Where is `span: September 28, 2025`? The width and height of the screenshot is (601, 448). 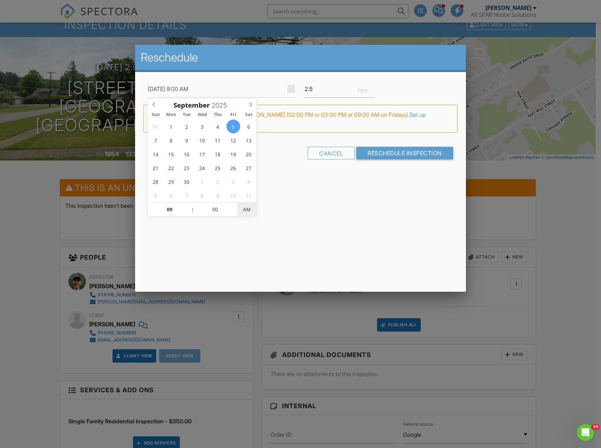 span: September 28, 2025 is located at coordinates (155, 181).